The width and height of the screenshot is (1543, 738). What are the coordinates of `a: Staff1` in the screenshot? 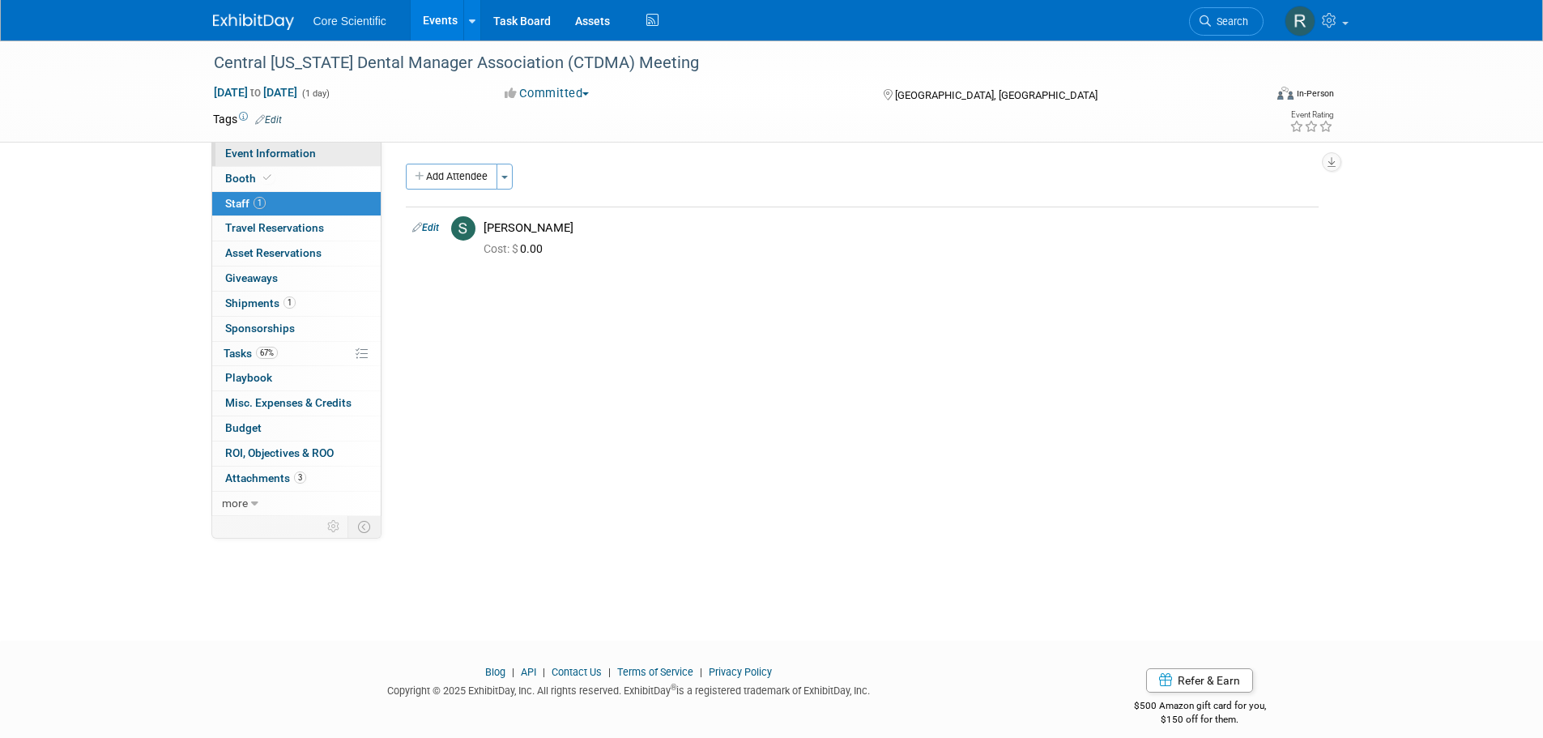 It's located at (296, 204).